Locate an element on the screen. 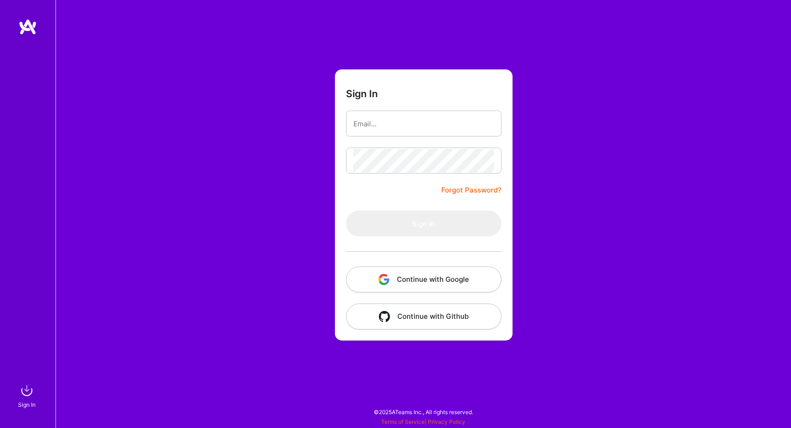  h3: Sign In is located at coordinates (362, 93).